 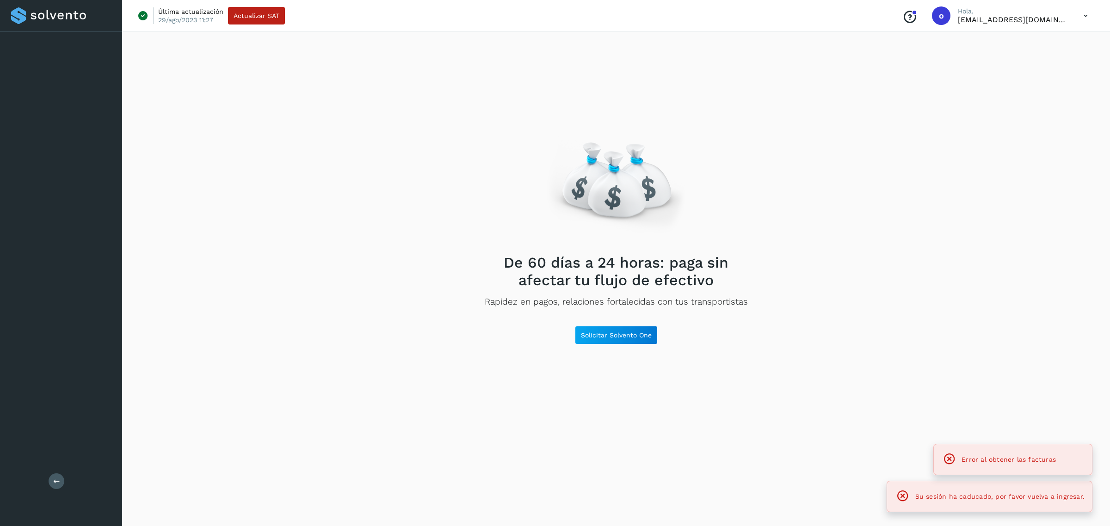 What do you see at coordinates (1000, 497) in the screenshot?
I see `span: Su sesión ha caducado, por favor vuelva a ingresar.` at bounding box center [1000, 497].